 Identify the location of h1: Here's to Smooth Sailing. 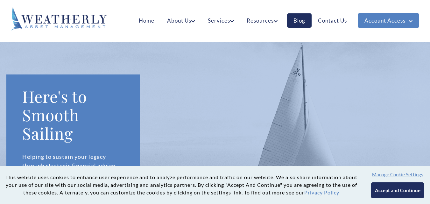
(73, 115).